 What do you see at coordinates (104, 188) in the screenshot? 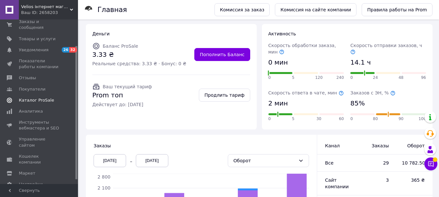
I see `tspan: 2 100` at bounding box center [104, 188].